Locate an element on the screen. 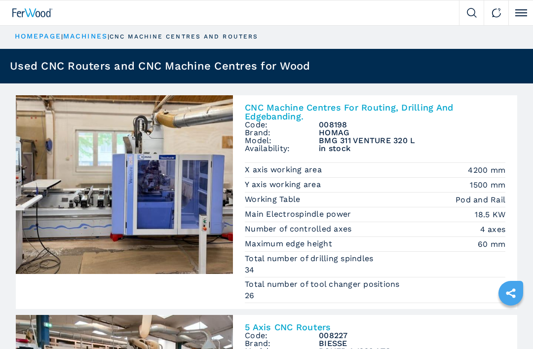  a: machines is located at coordinates (85, 36).